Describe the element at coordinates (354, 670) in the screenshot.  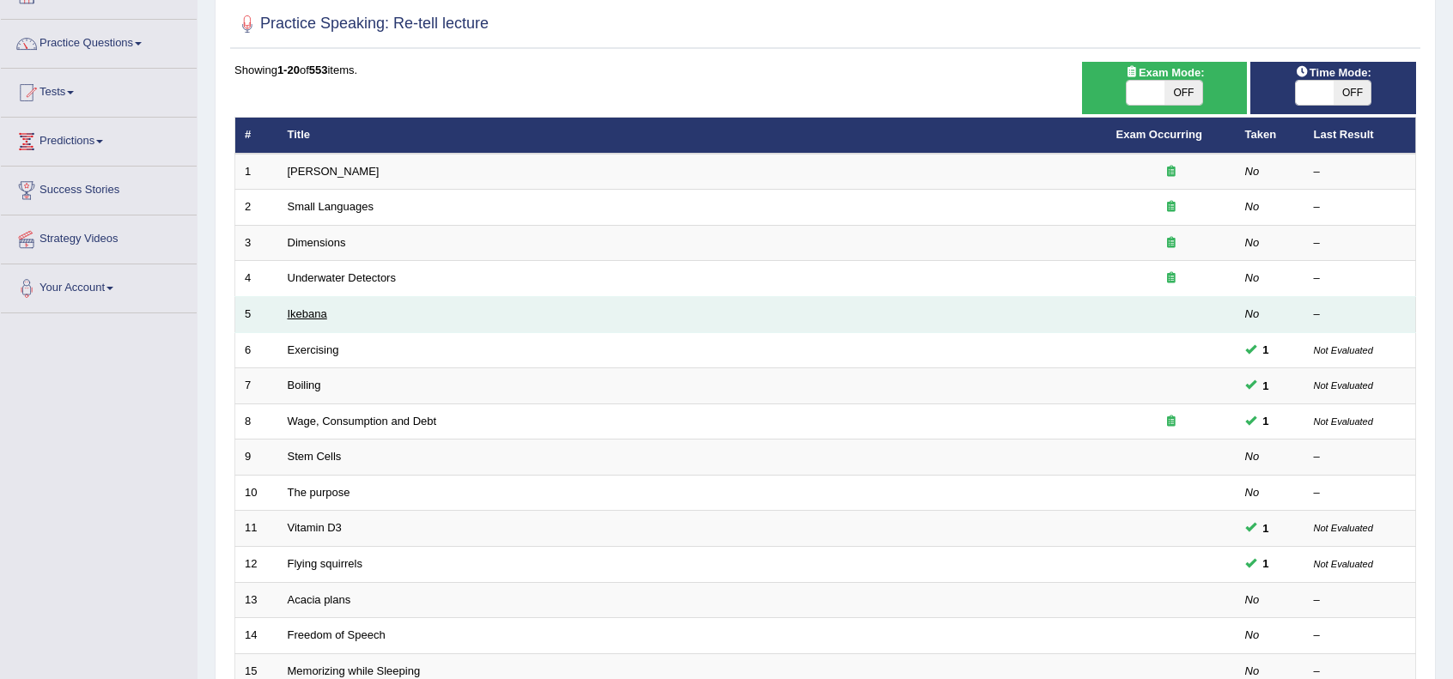
I see `a: Memorizing while Sleeping` at that location.